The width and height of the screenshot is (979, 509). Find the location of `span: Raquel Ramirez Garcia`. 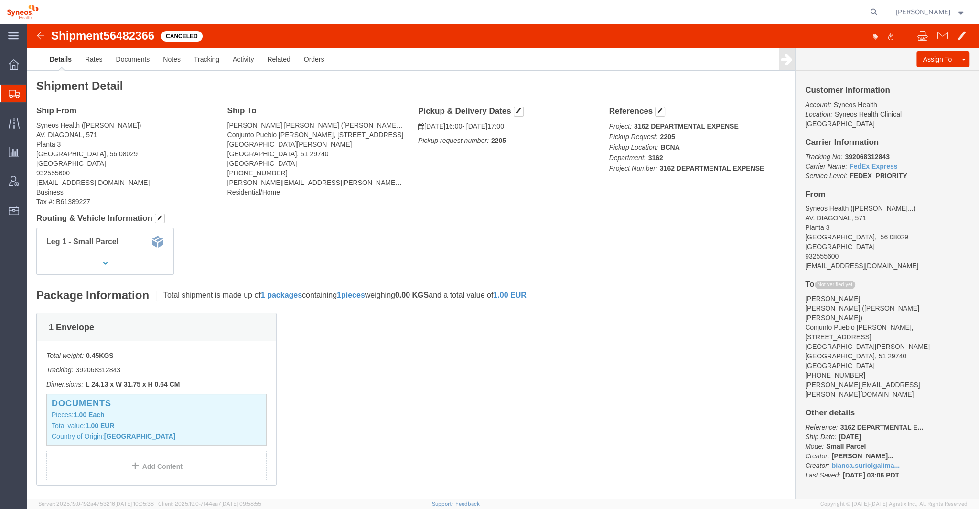

span: Raquel Ramirez Garcia is located at coordinates (923, 12).